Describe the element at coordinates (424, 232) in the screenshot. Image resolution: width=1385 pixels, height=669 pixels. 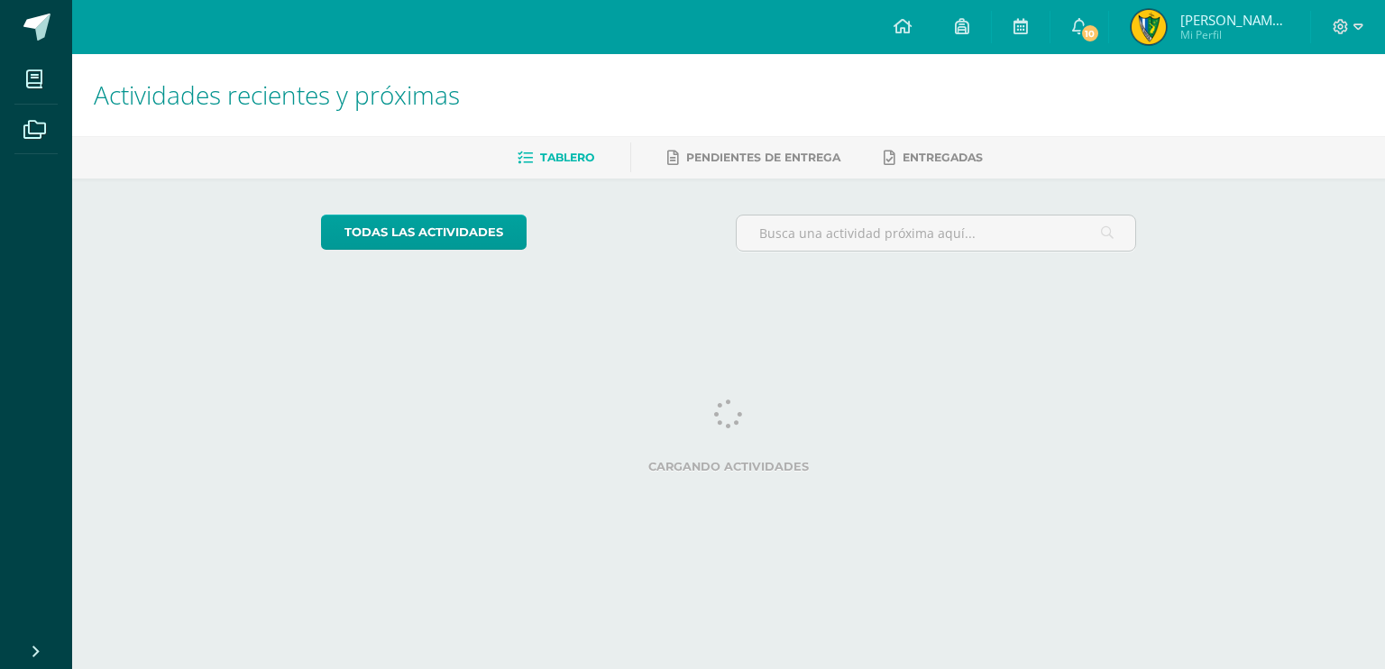
I see `a: todas las Actividades` at that location.